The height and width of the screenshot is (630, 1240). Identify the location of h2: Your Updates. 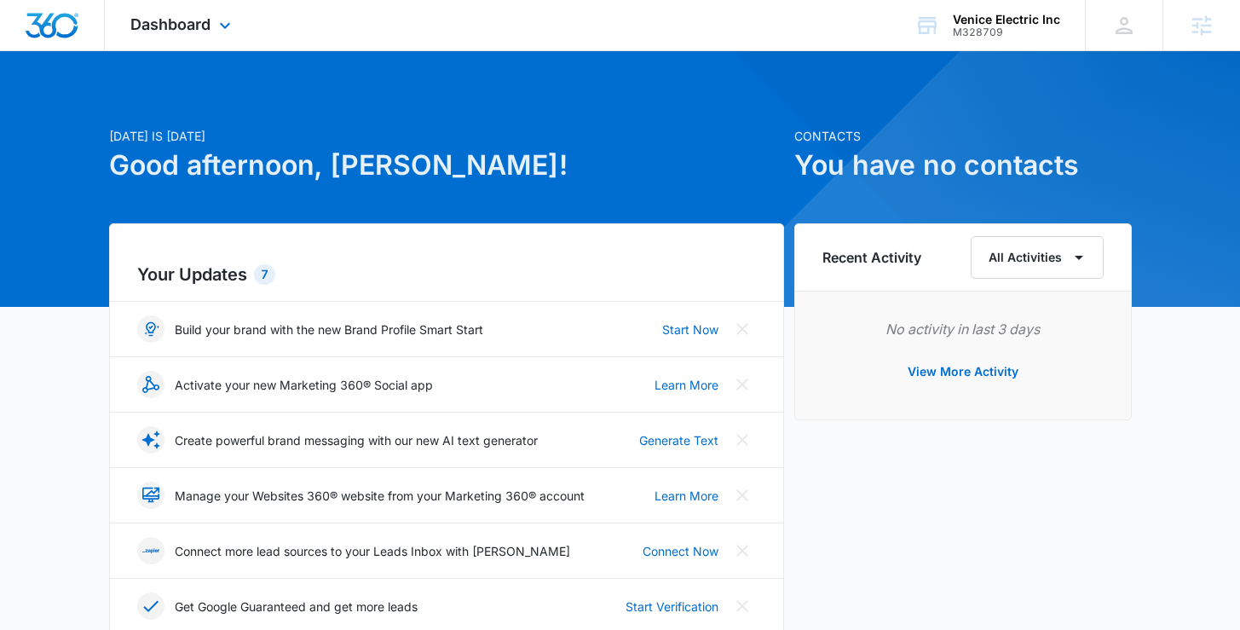
(447, 274).